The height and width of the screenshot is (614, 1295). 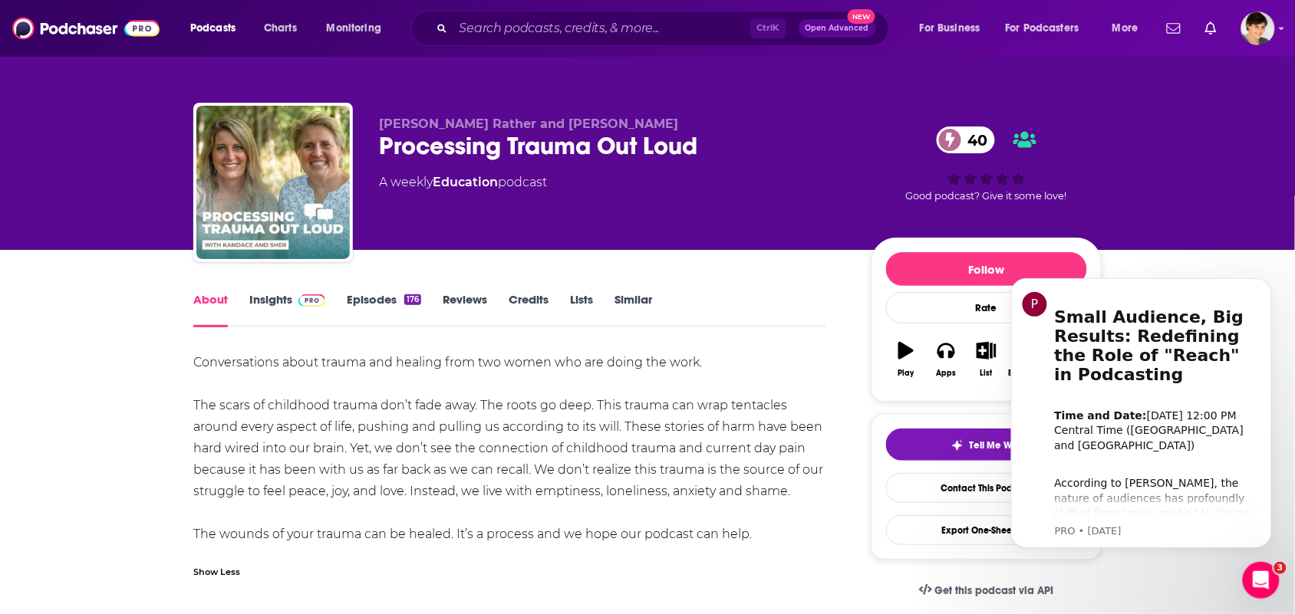 I want to click on button: tell me why sparkleTell Me Why, so click(x=986, y=445).